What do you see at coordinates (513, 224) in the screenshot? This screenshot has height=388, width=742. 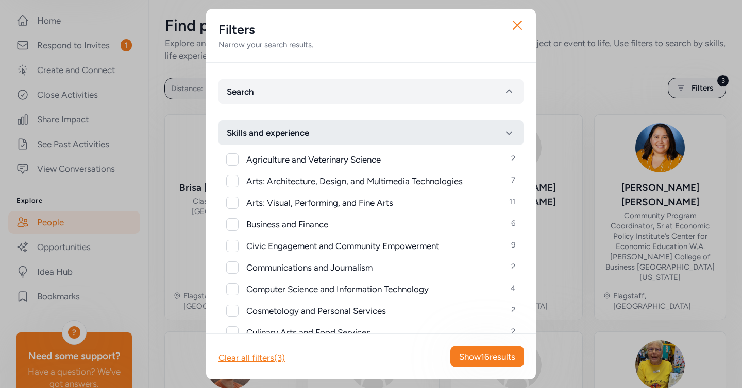 I see `span: 6` at bounding box center [513, 224].